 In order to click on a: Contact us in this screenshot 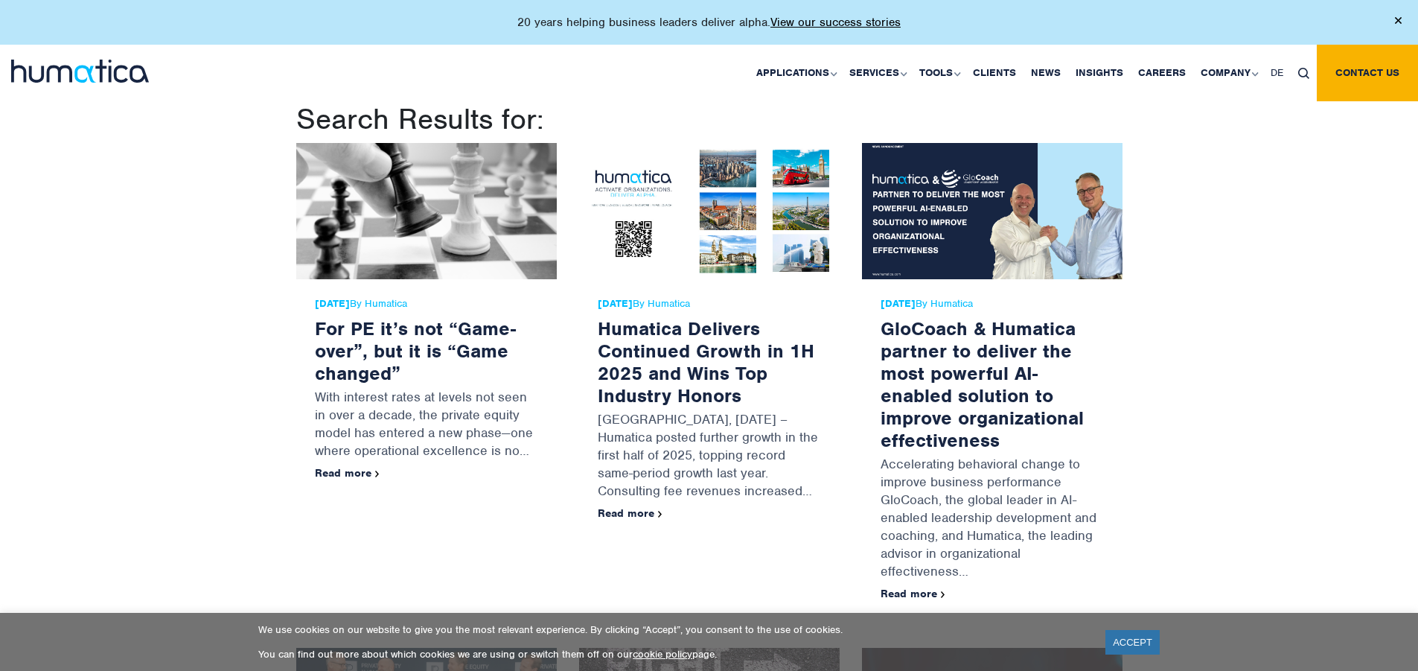, I will do `click(1367, 73)`.